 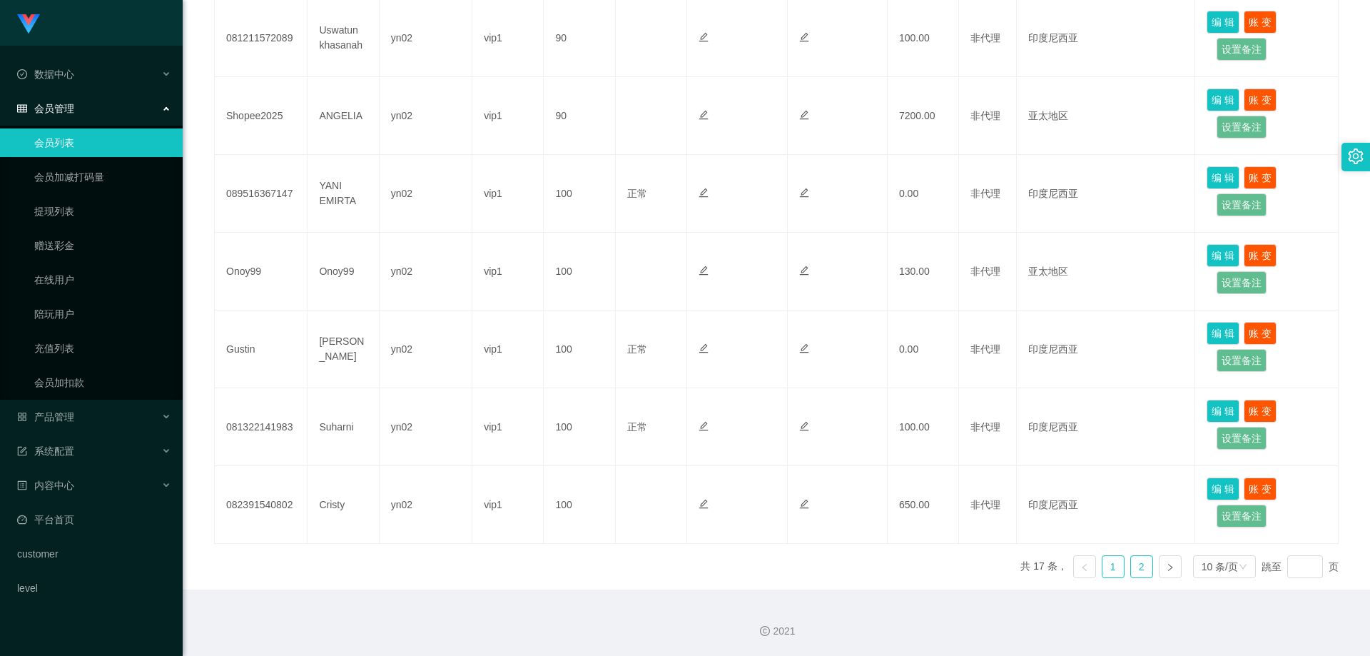 I want to click on i: 图标: appstore-o, so click(x=22, y=417).